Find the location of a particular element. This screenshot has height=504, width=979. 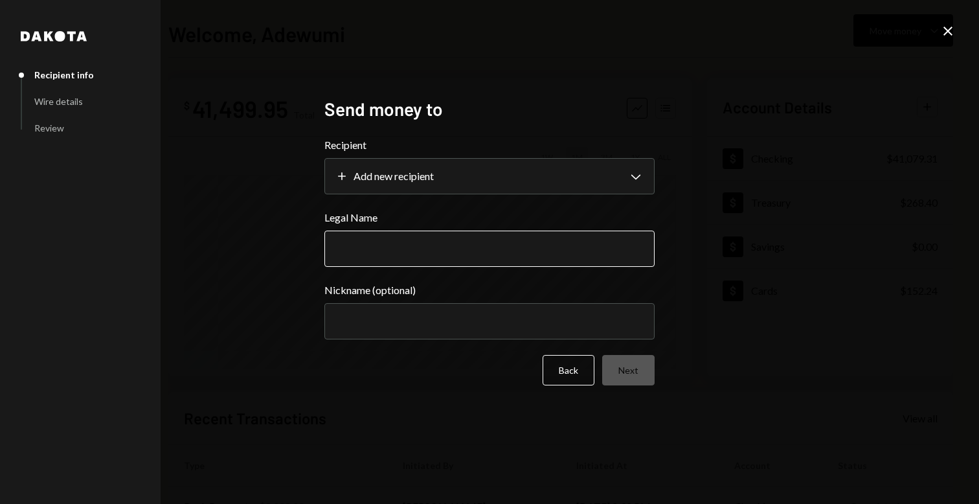

h2: Send money to is located at coordinates (490, 109).